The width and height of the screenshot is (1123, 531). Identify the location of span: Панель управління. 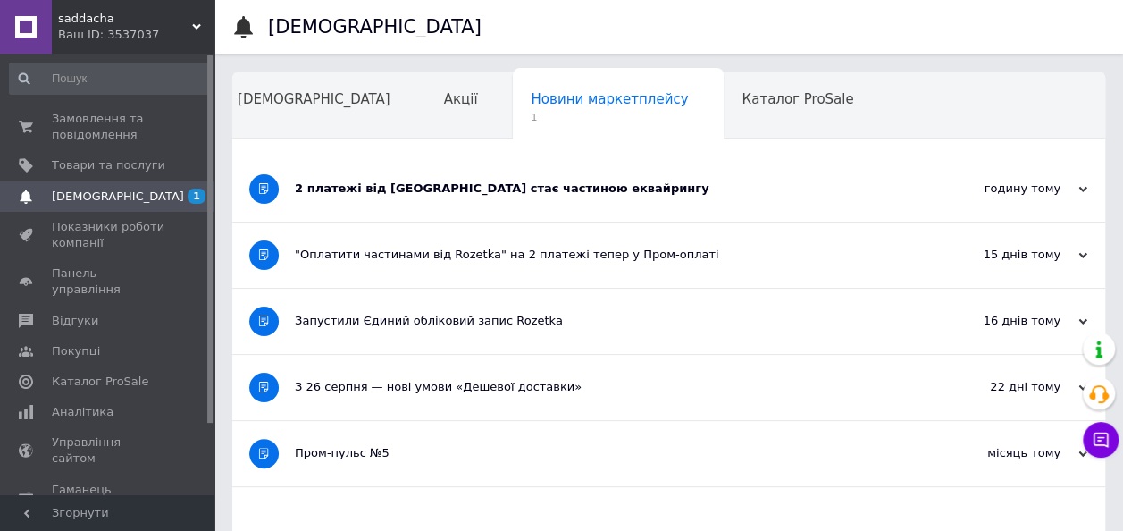
(108, 281).